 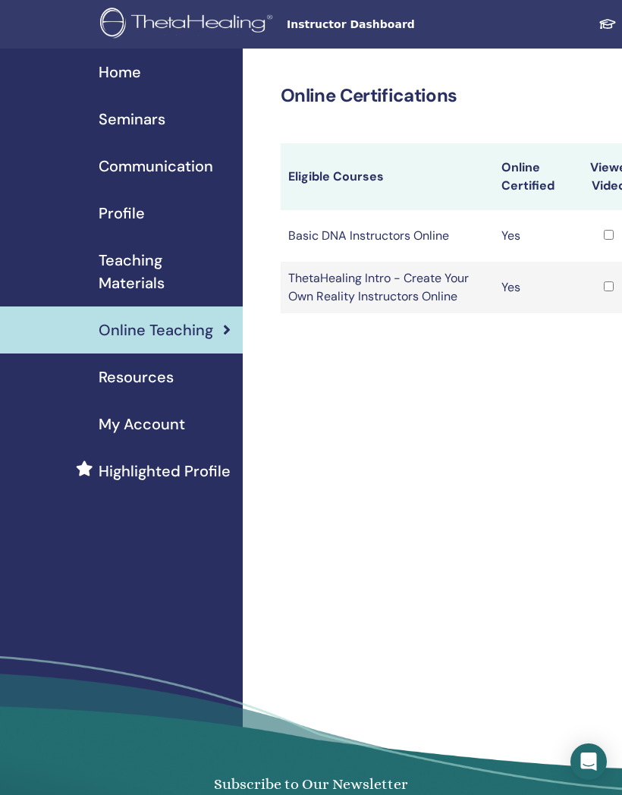 I want to click on span: Instructor Dashboard, so click(x=401, y=24).